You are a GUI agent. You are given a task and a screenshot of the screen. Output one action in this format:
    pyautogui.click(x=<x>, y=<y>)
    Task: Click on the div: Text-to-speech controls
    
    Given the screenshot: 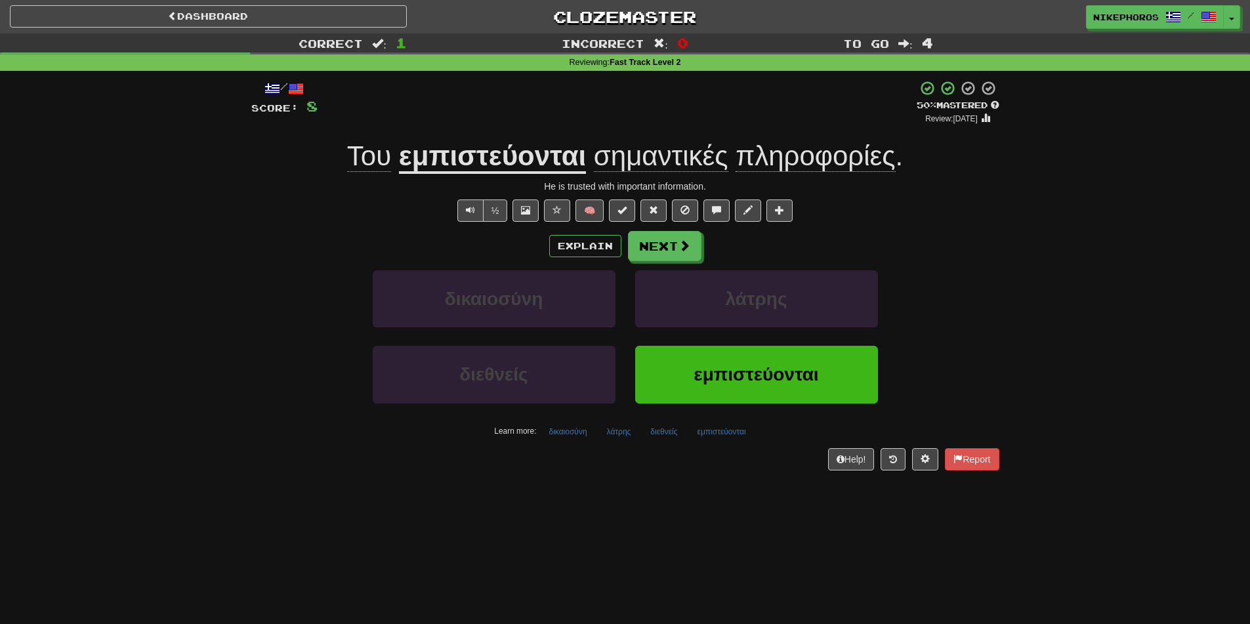 What is the action you would take?
    pyautogui.click(x=481, y=211)
    